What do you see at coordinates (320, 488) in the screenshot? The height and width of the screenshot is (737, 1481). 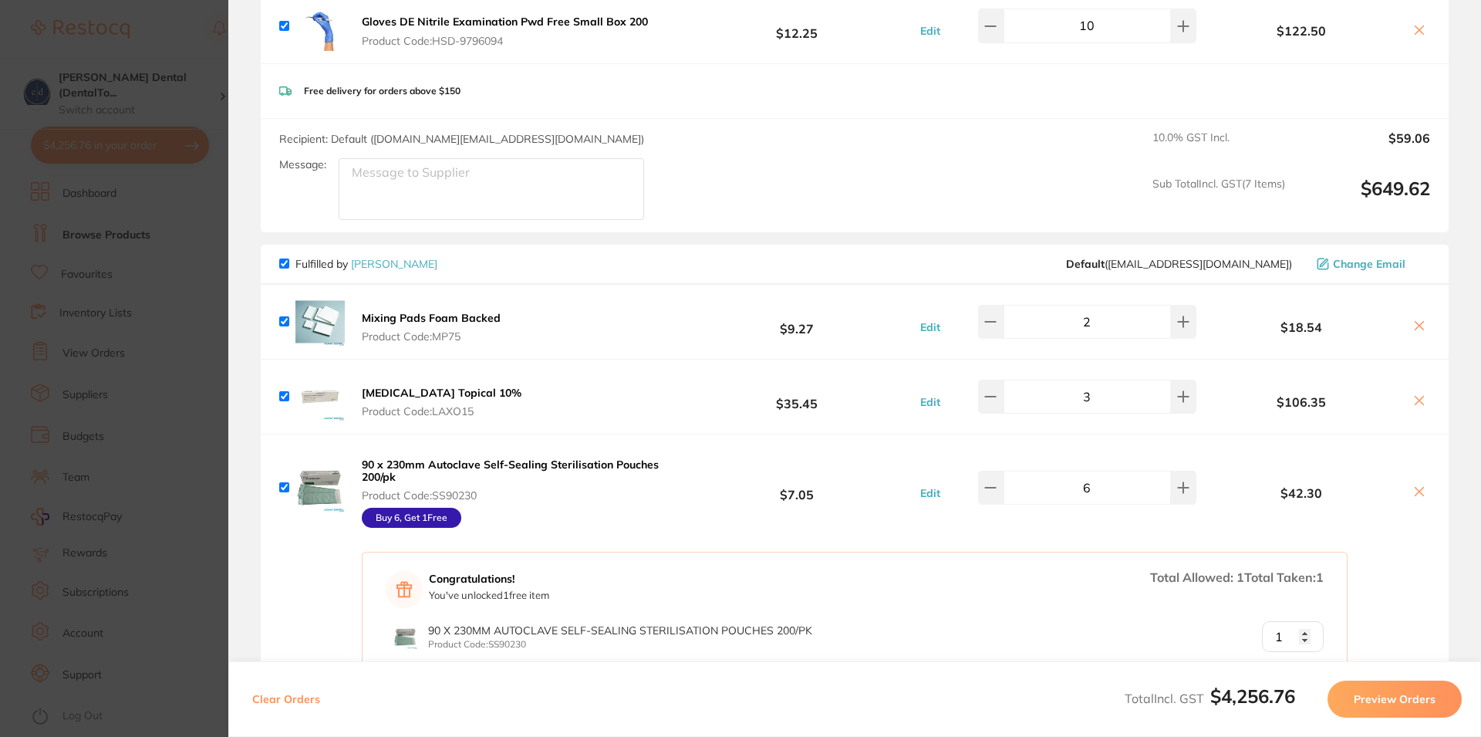 I see `img: ODIxNGR2dA` at bounding box center [320, 488].